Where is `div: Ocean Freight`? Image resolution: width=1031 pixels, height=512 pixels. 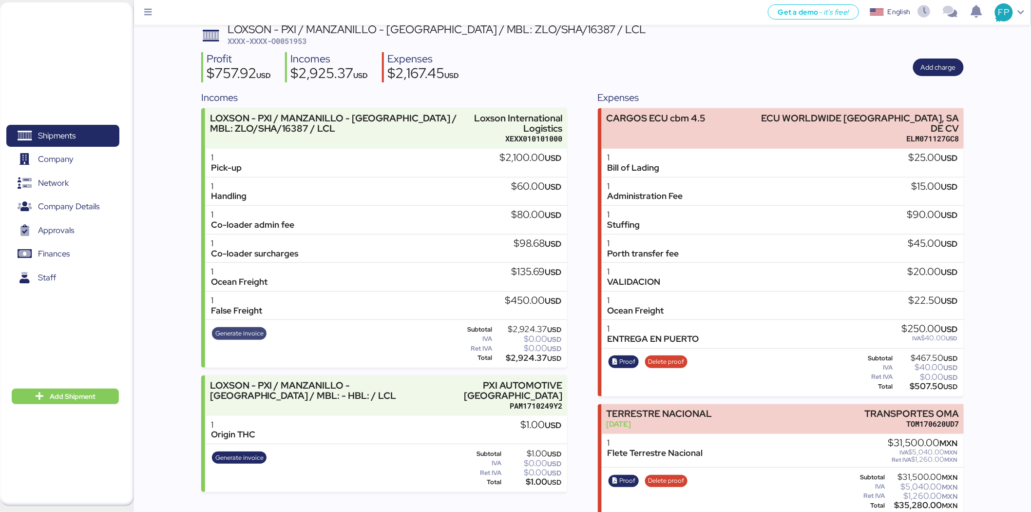
div: Ocean Freight is located at coordinates (636, 310).